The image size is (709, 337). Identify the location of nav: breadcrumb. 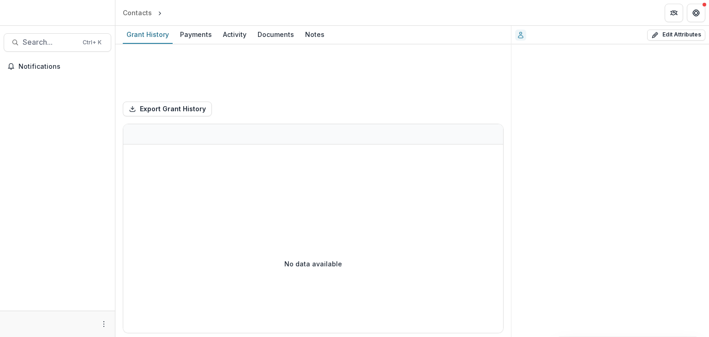
(161, 12).